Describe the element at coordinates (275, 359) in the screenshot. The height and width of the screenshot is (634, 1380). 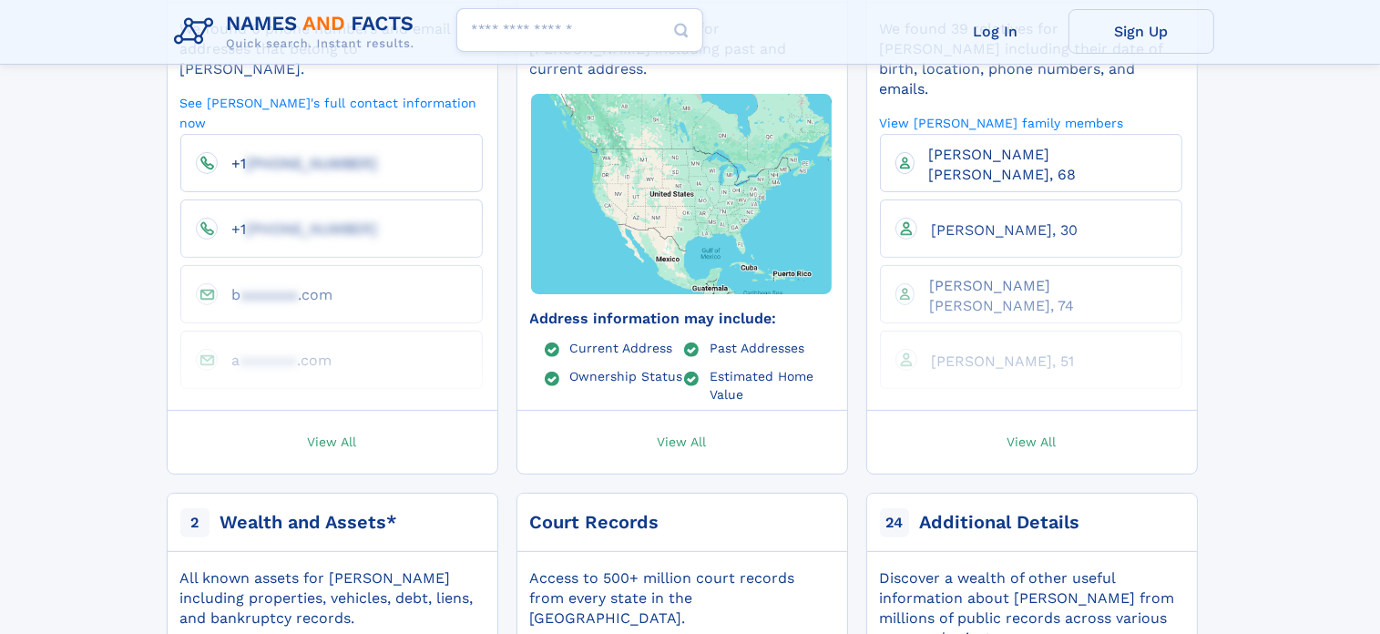
I see `a: aaaaaaaa.com` at that location.